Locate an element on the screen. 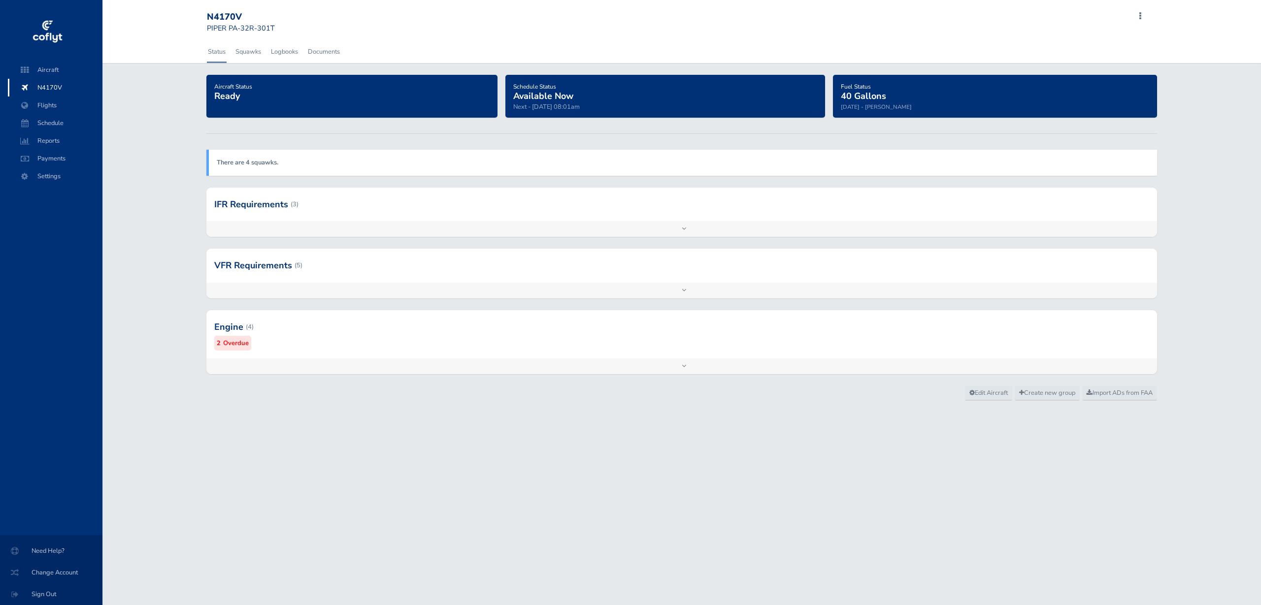 The width and height of the screenshot is (1261, 605). strong: There are 4 squawks. is located at coordinates (247, 163).